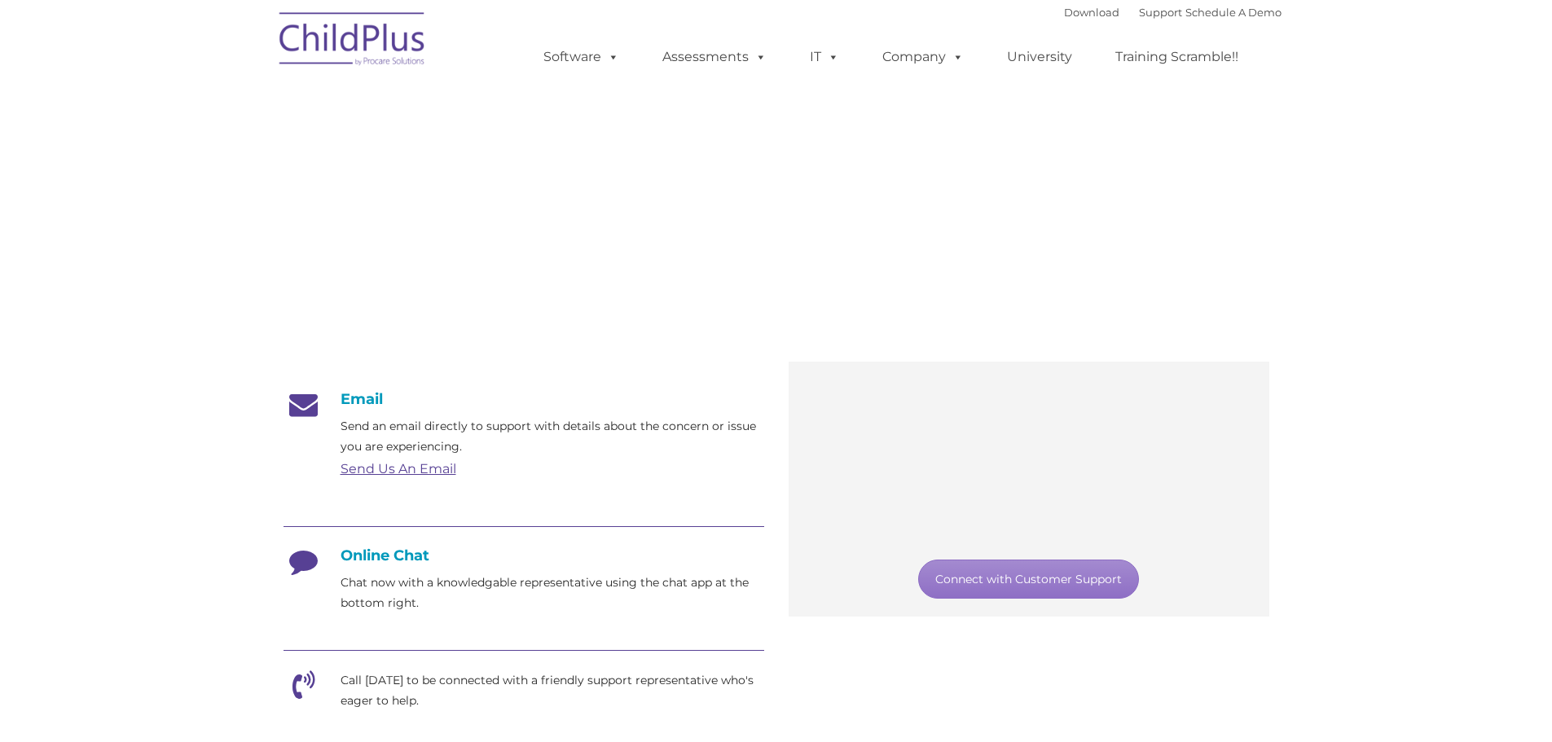 This screenshot has height=742, width=1552. I want to click on img: ChildPlus by Procare Solutions, so click(353, 42).